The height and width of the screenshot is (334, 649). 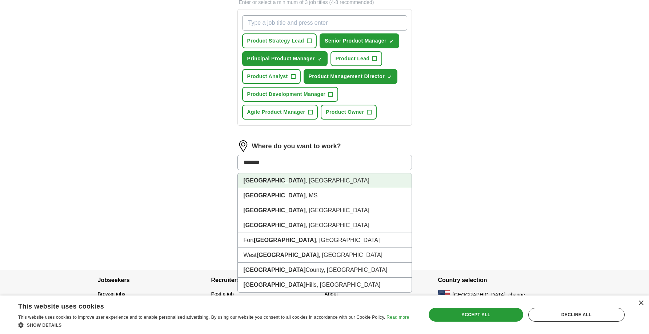 What do you see at coordinates (325, 23) in the screenshot?
I see `input: Type a job title and press enter` at bounding box center [325, 23].